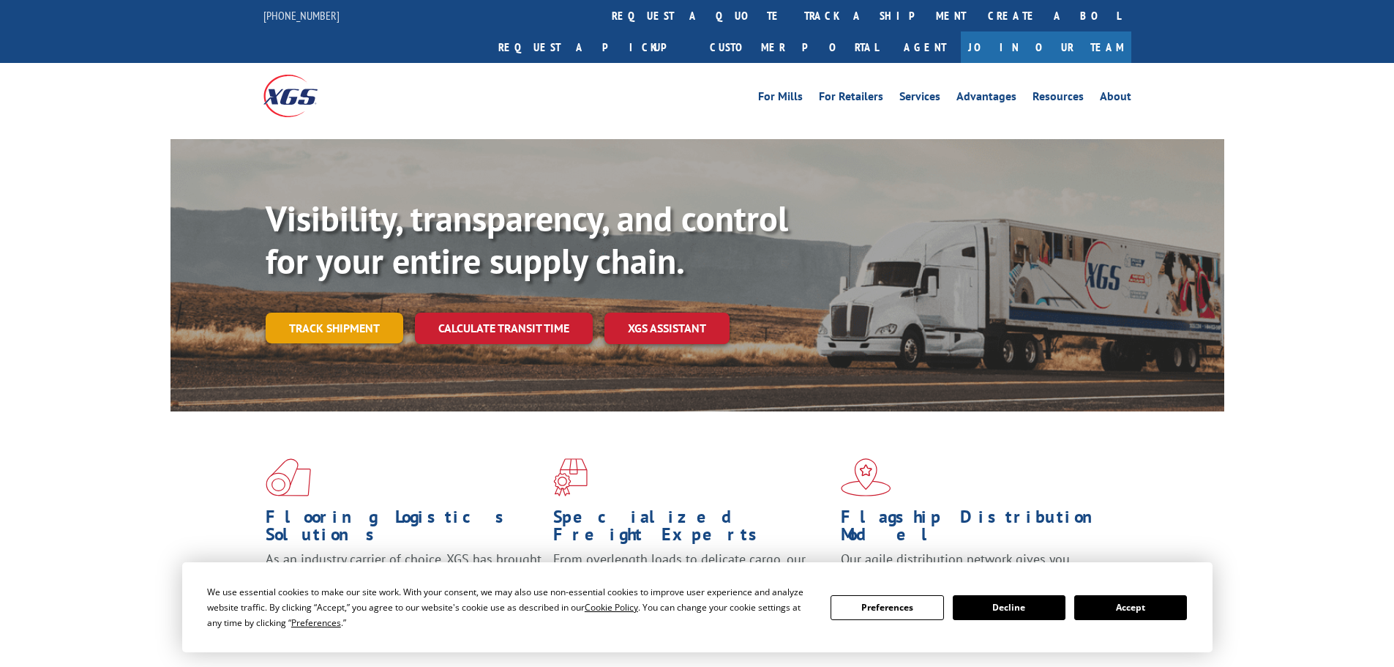  Describe the element at coordinates (527, 239) in the screenshot. I see `b: Visibility, transparency, and control for your entire supply chain.` at that location.